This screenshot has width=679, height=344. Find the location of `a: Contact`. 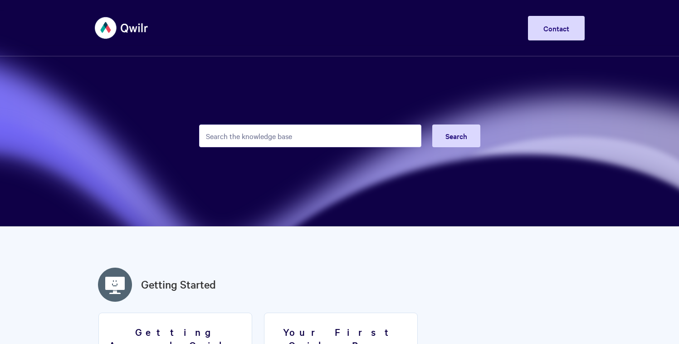

a: Contact is located at coordinates (556, 28).